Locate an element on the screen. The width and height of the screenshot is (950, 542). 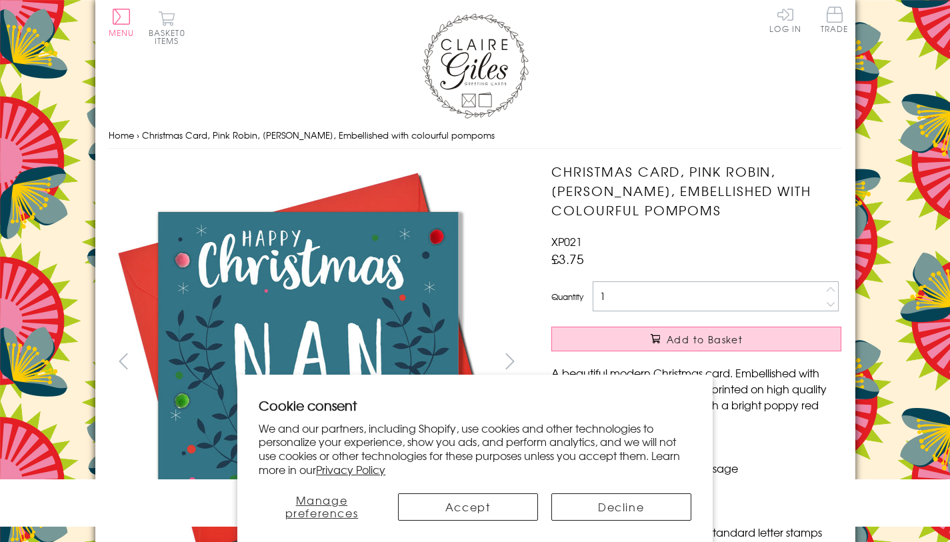
span: Manage preferences is located at coordinates (322, 506).